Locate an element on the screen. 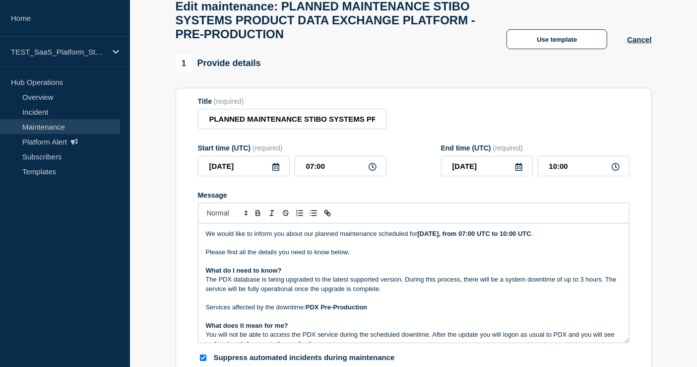  strong: What do I need to know? is located at coordinates (244, 270).